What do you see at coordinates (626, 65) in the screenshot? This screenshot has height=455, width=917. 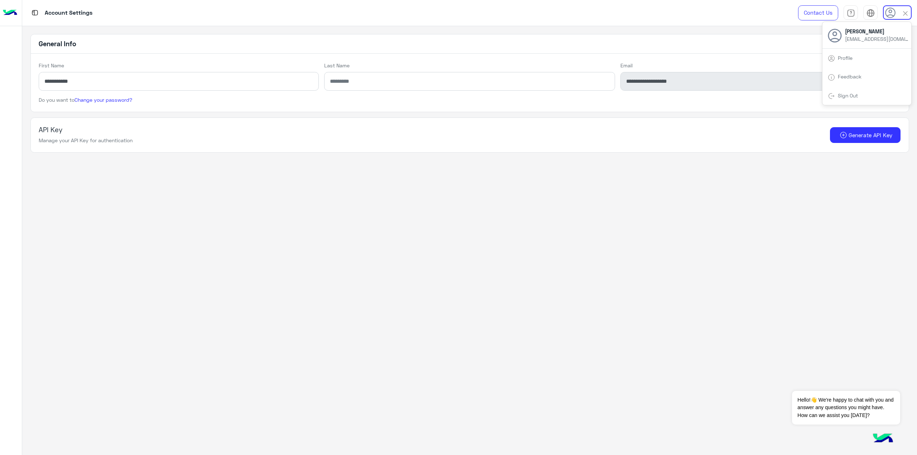 I see `label: Email` at bounding box center [626, 65].